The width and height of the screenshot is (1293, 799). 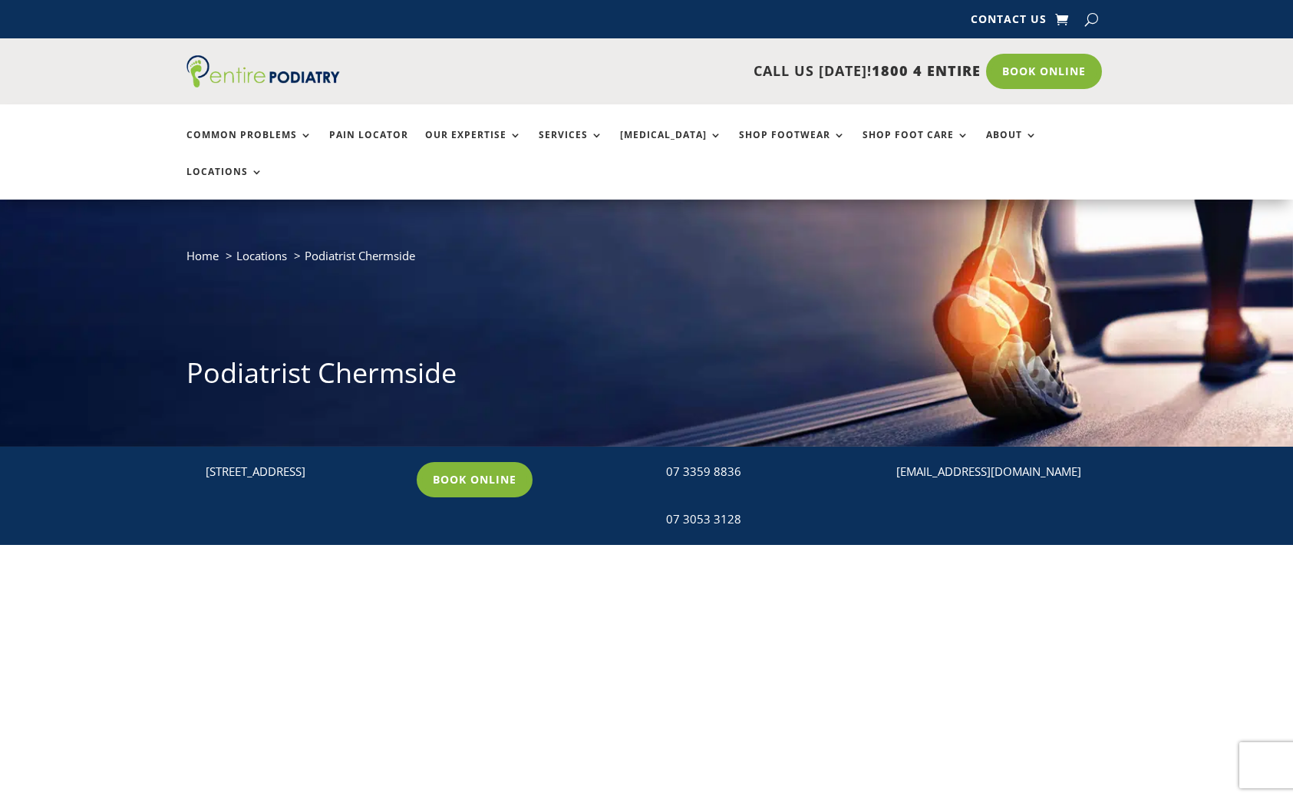 What do you see at coordinates (263, 71) in the screenshot?
I see `img: logo (1)` at bounding box center [263, 71].